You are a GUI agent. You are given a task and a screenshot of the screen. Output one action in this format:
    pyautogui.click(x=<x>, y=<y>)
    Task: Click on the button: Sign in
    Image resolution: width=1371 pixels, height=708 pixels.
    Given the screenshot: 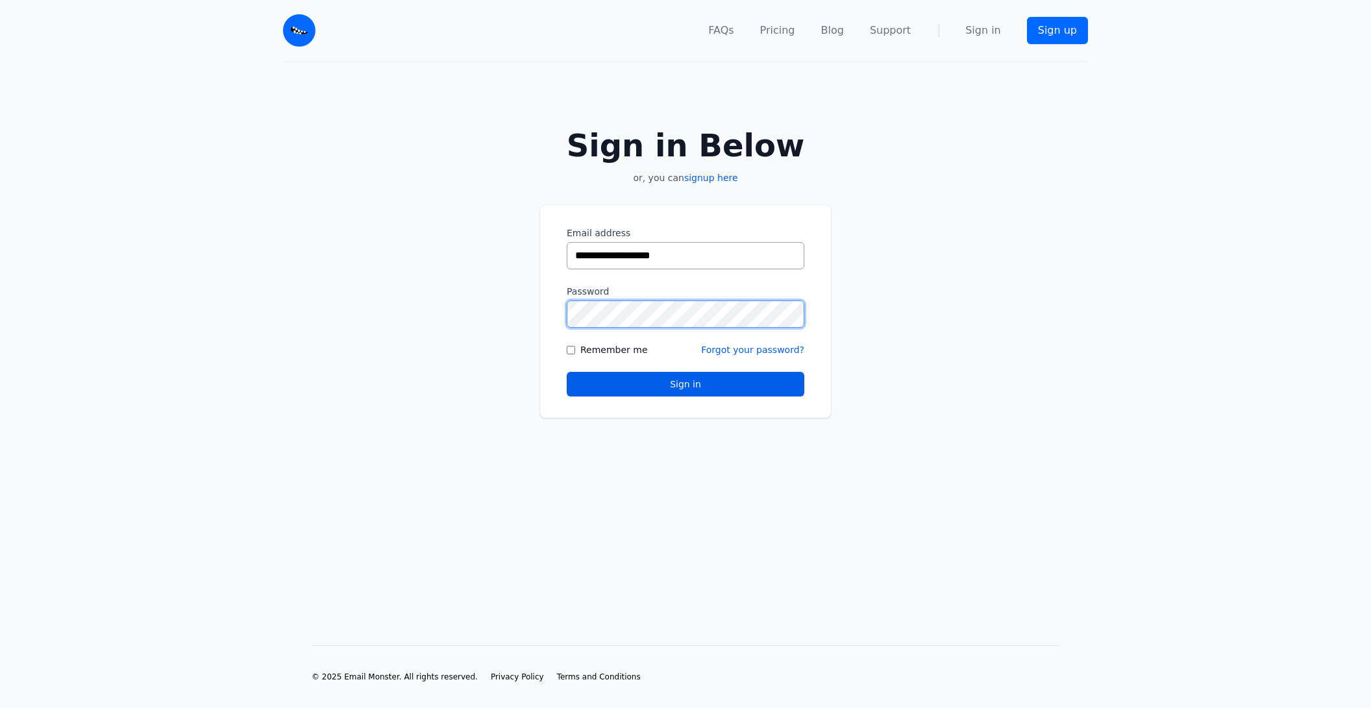 What is the action you would take?
    pyautogui.click(x=686, y=384)
    